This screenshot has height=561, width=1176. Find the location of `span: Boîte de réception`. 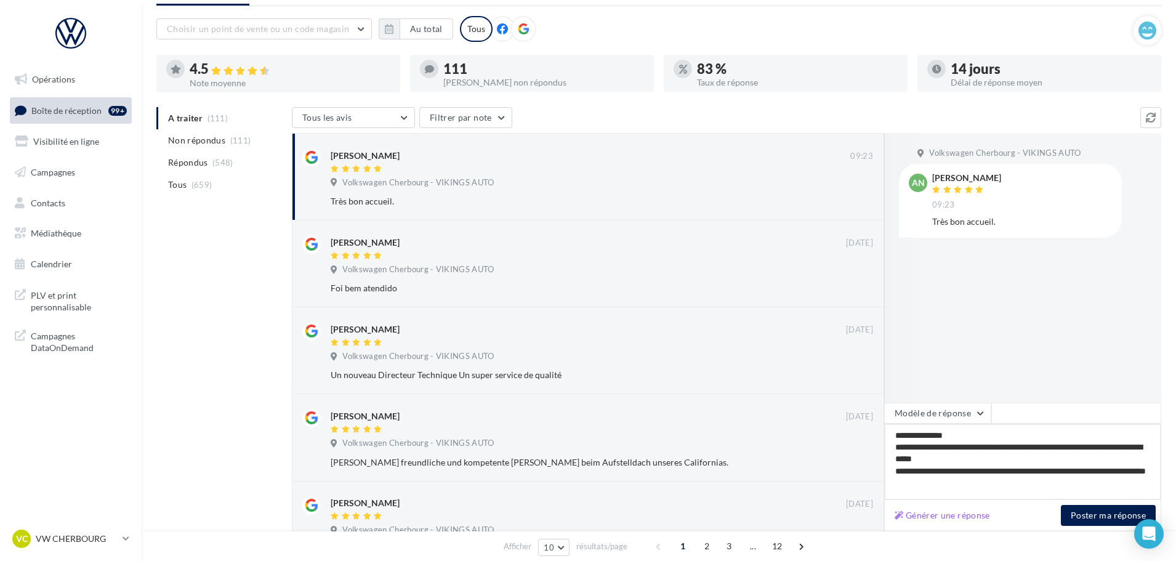

span: Boîte de réception is located at coordinates (66, 110).